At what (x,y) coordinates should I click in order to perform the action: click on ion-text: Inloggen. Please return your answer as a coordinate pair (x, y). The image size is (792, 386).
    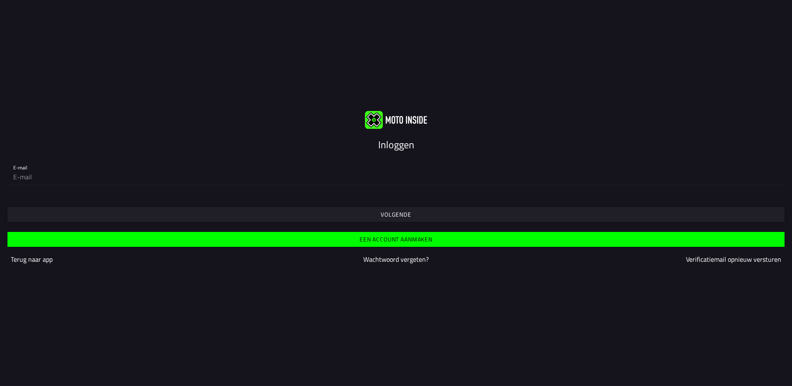
    Looking at the image, I should click on (396, 145).